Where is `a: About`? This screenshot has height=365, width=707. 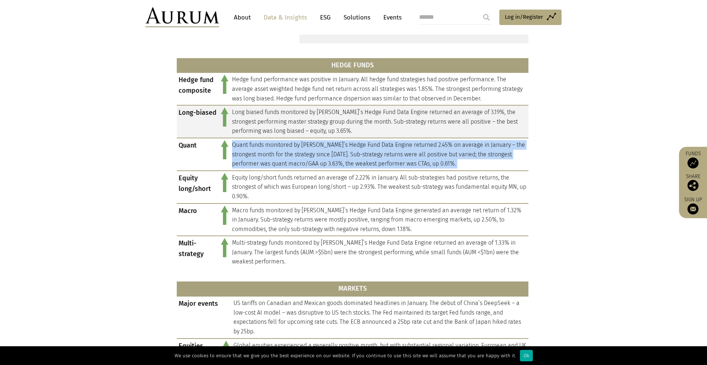
a: About is located at coordinates (242, 17).